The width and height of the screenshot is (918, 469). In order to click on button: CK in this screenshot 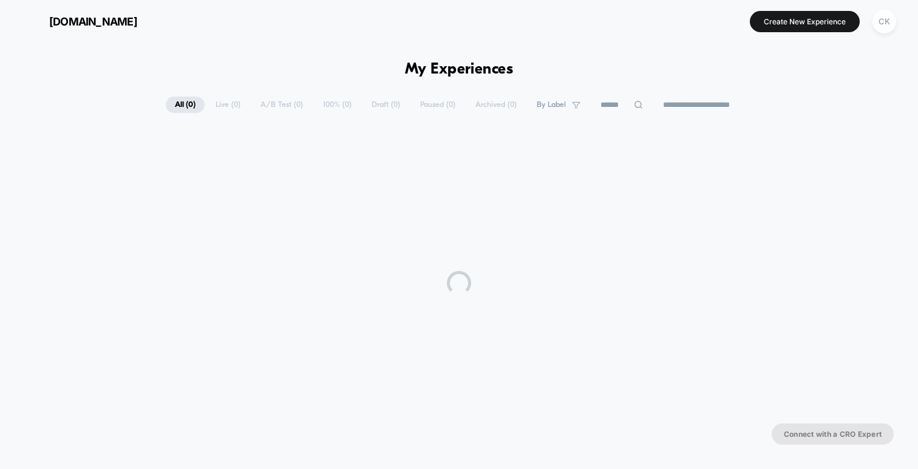, I will do `click(884, 21)`.